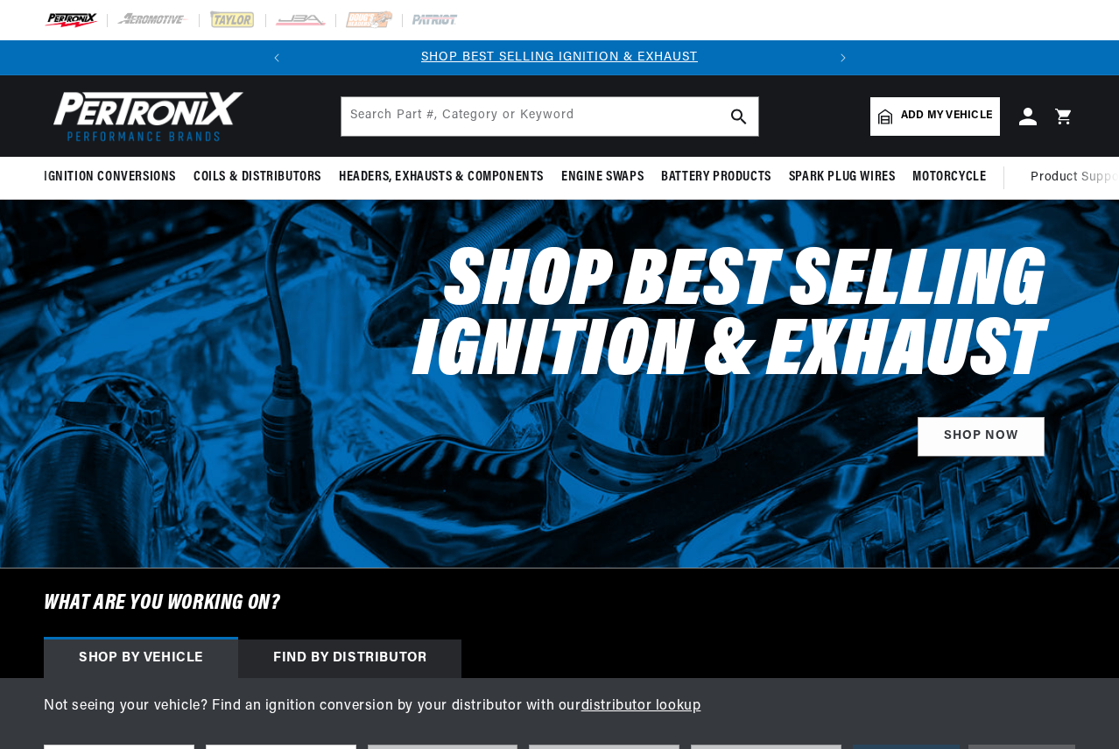  I want to click on summary: Headers, Exhausts & Components, so click(441, 177).